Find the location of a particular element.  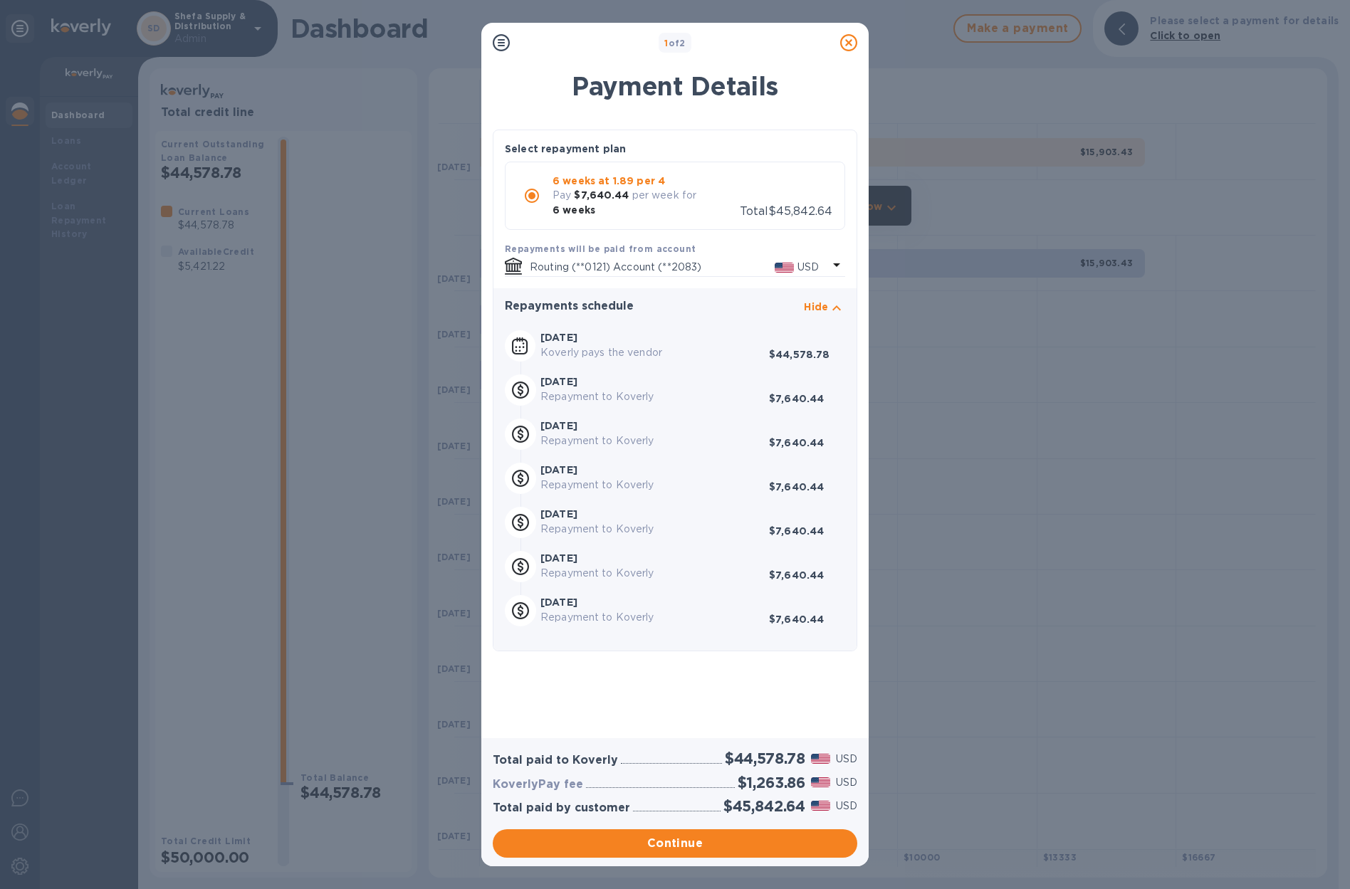

p: $44,578.78 is located at coordinates (799, 354).